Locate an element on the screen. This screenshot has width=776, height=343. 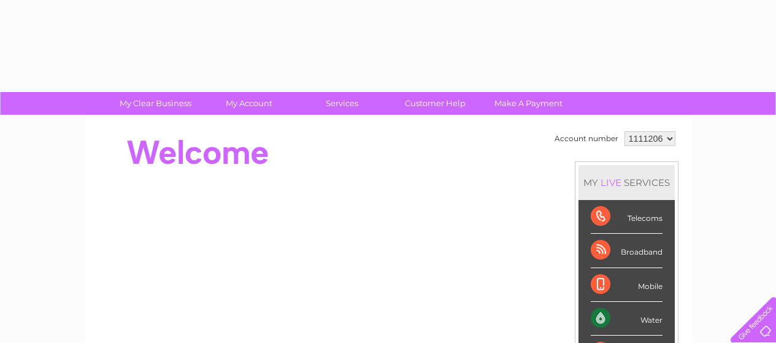
td: Account number is located at coordinates (586, 139).